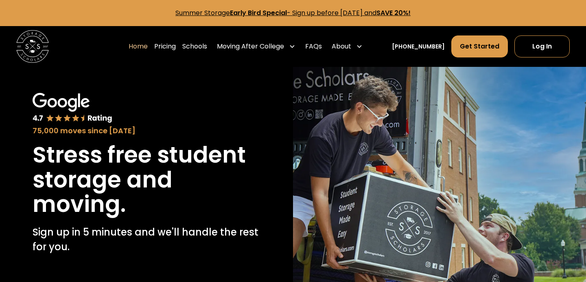 The height and width of the screenshot is (282, 586). What do you see at coordinates (72, 108) in the screenshot?
I see `img: Google 4.7 star rating` at bounding box center [72, 108].